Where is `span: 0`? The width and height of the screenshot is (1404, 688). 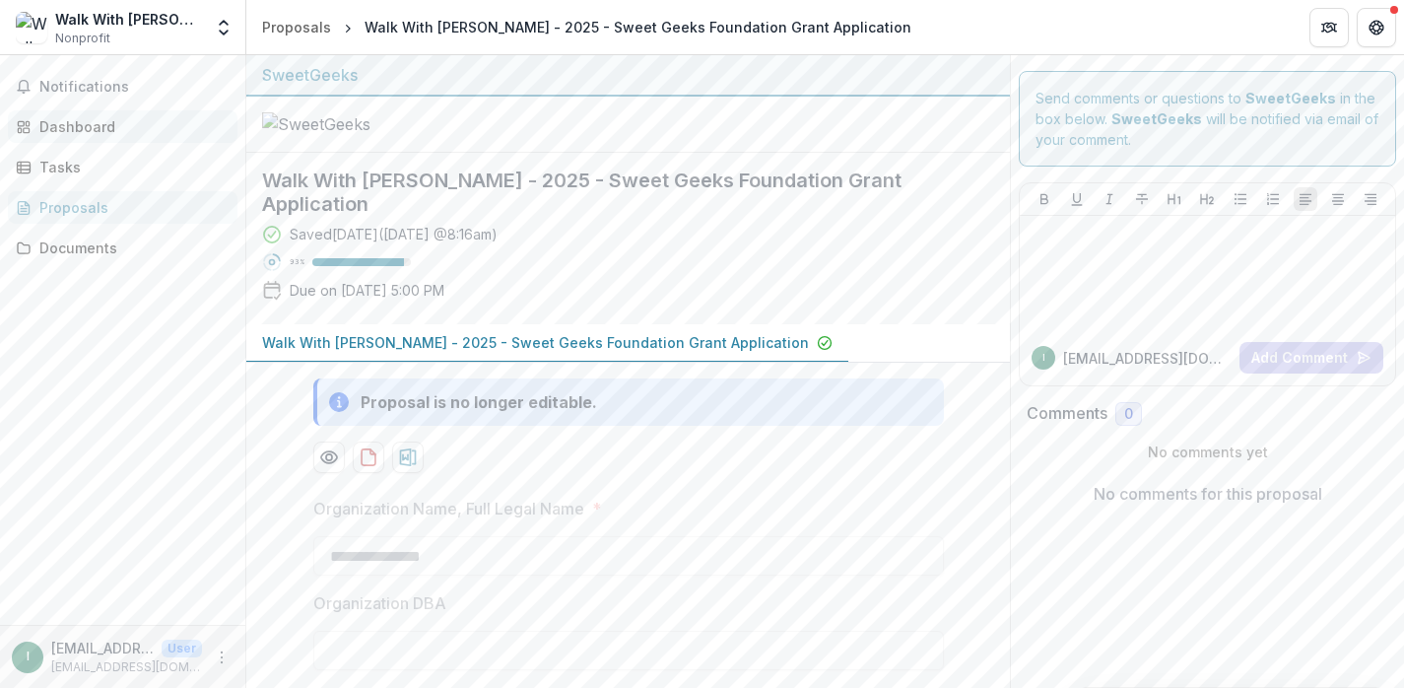
span: 0 is located at coordinates (1128, 414).